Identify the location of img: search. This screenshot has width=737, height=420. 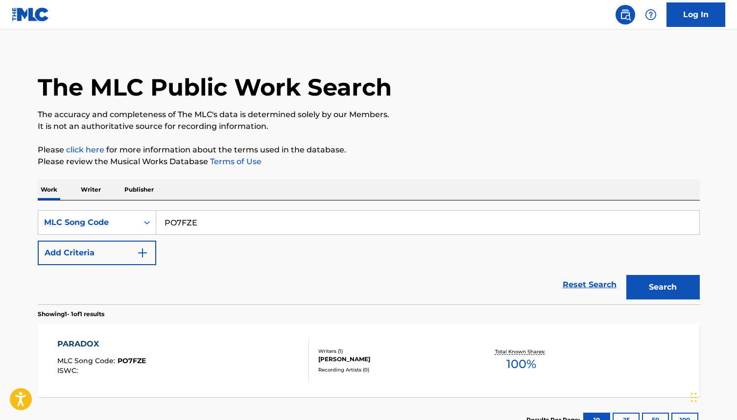
(625, 15).